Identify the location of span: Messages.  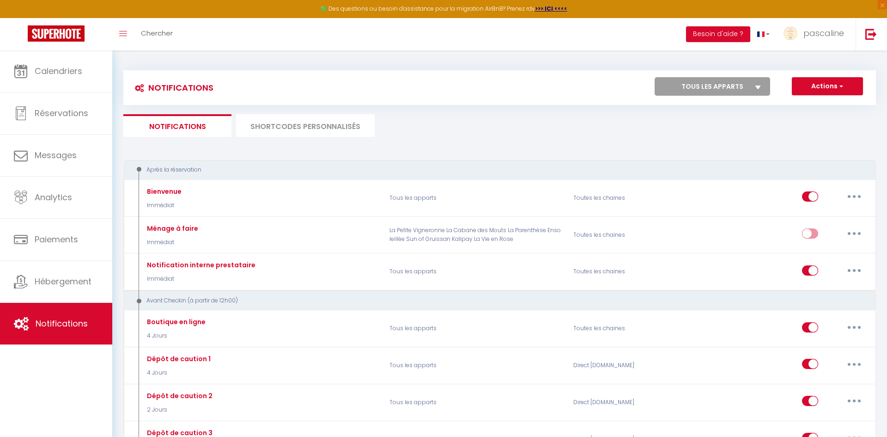
(55, 155).